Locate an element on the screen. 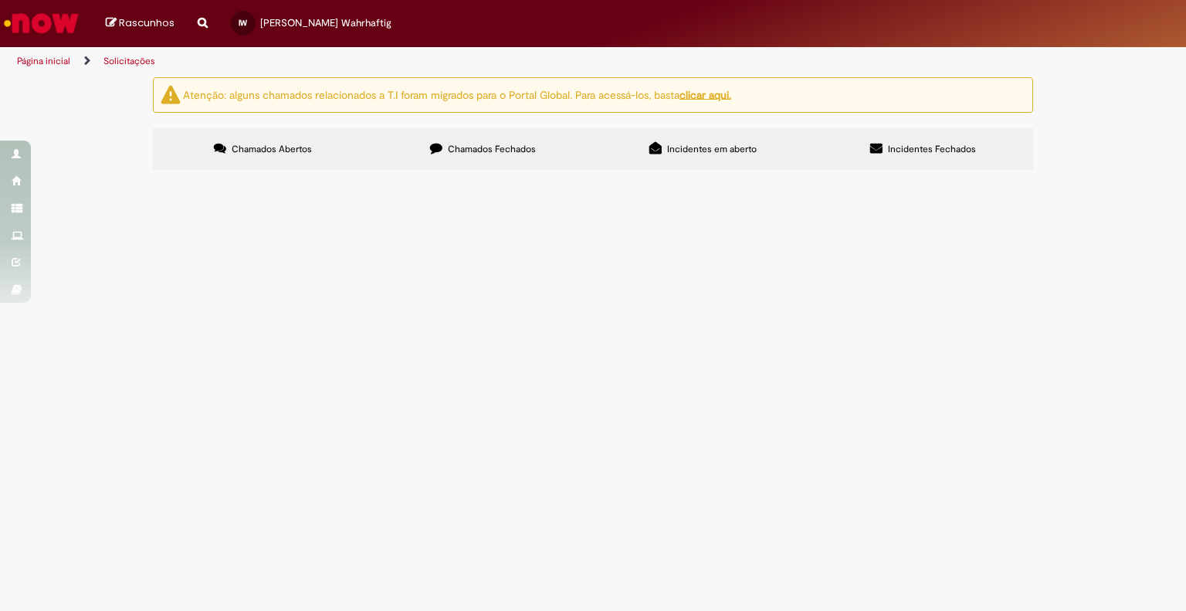 Image resolution: width=1186 pixels, height=611 pixels. span: IW is located at coordinates (242, 22).